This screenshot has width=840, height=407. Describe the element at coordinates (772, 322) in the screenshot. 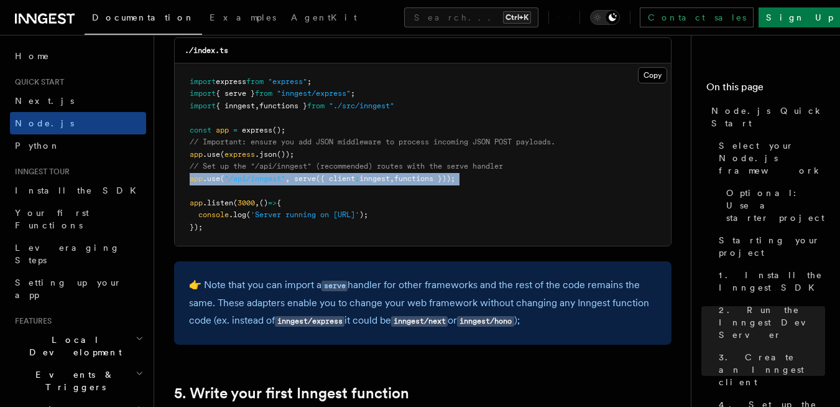

I see `span: 2. Run the Inngest Dev Server` at that location.